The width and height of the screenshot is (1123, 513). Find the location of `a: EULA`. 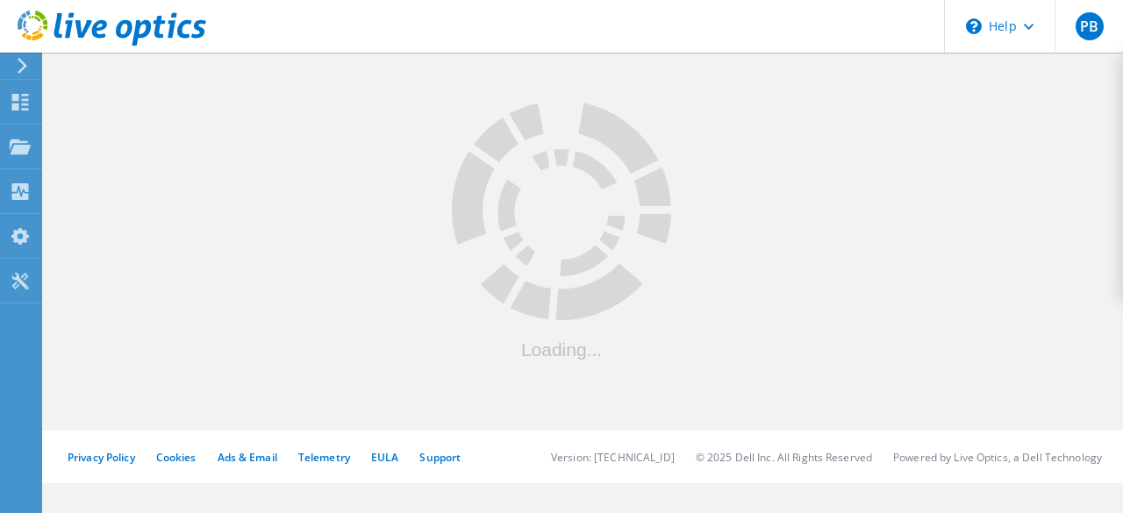

a: EULA is located at coordinates (384, 457).